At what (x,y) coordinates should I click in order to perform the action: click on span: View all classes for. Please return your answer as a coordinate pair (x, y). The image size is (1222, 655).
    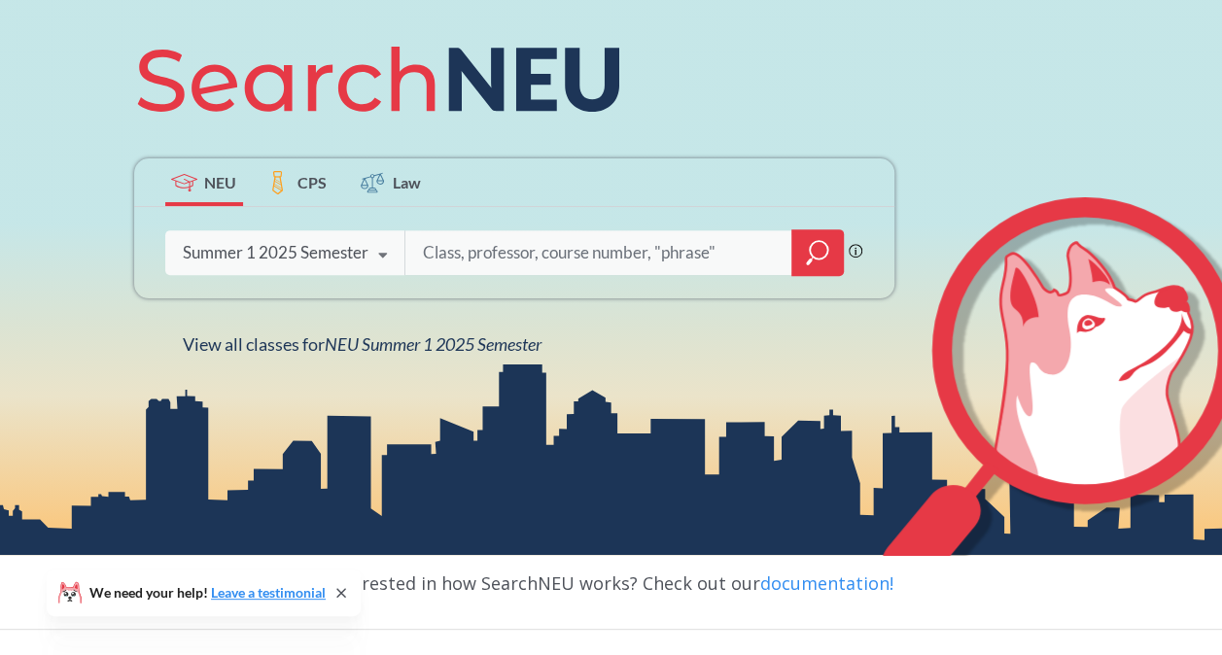
    Looking at the image, I should click on (362, 344).